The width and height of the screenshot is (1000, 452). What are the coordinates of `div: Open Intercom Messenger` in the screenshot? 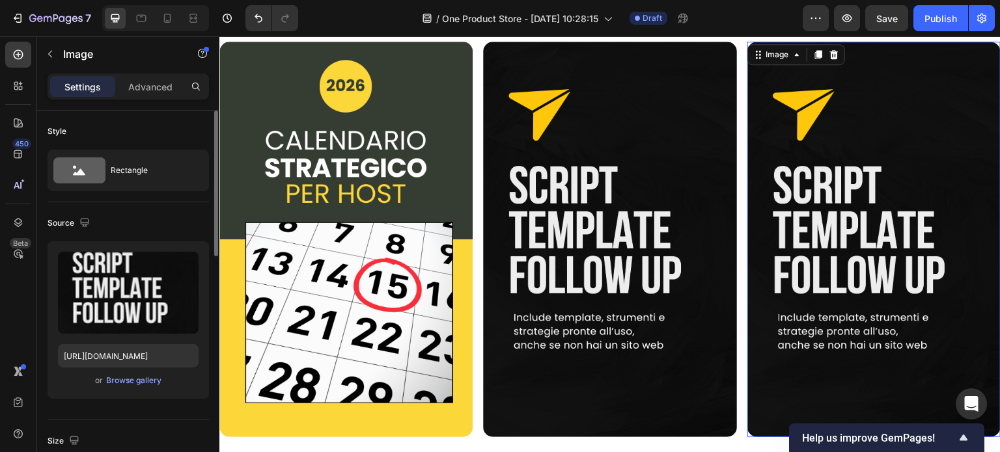 It's located at (971, 404).